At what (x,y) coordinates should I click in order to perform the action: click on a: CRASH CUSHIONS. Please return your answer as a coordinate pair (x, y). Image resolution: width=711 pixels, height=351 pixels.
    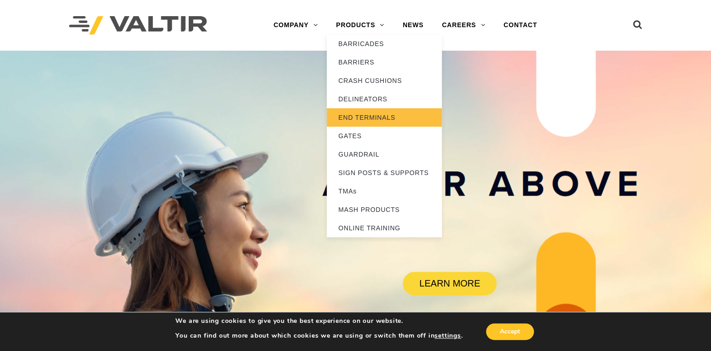
    Looking at the image, I should click on (384, 81).